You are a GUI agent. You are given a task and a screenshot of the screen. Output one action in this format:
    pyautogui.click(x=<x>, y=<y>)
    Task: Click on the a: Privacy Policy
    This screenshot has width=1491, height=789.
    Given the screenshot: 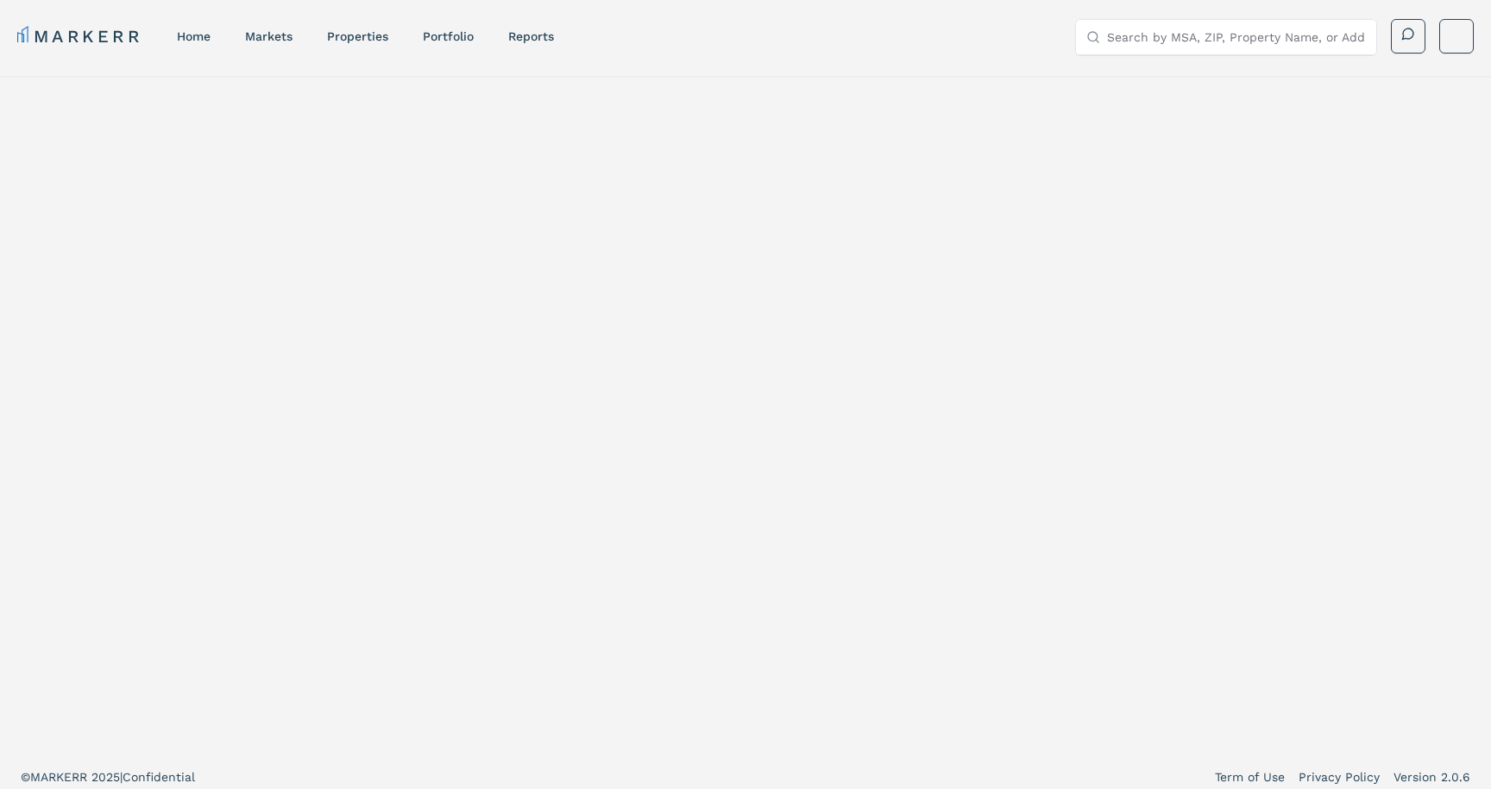 What is the action you would take?
    pyautogui.click(x=1339, y=776)
    